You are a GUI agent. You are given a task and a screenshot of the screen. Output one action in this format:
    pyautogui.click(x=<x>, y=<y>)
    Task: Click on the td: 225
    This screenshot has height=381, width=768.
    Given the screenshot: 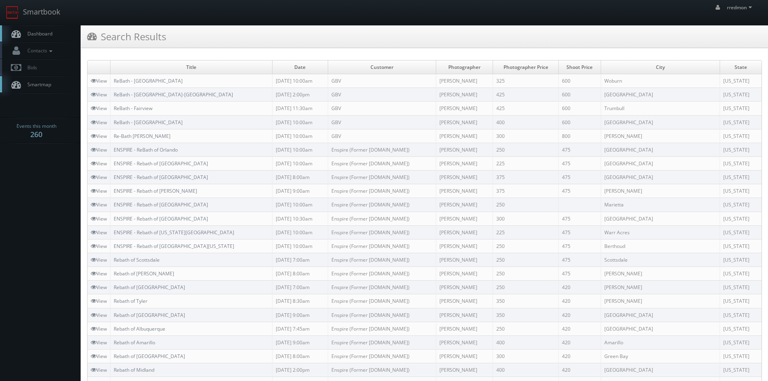 What is the action you would take?
    pyautogui.click(x=526, y=232)
    